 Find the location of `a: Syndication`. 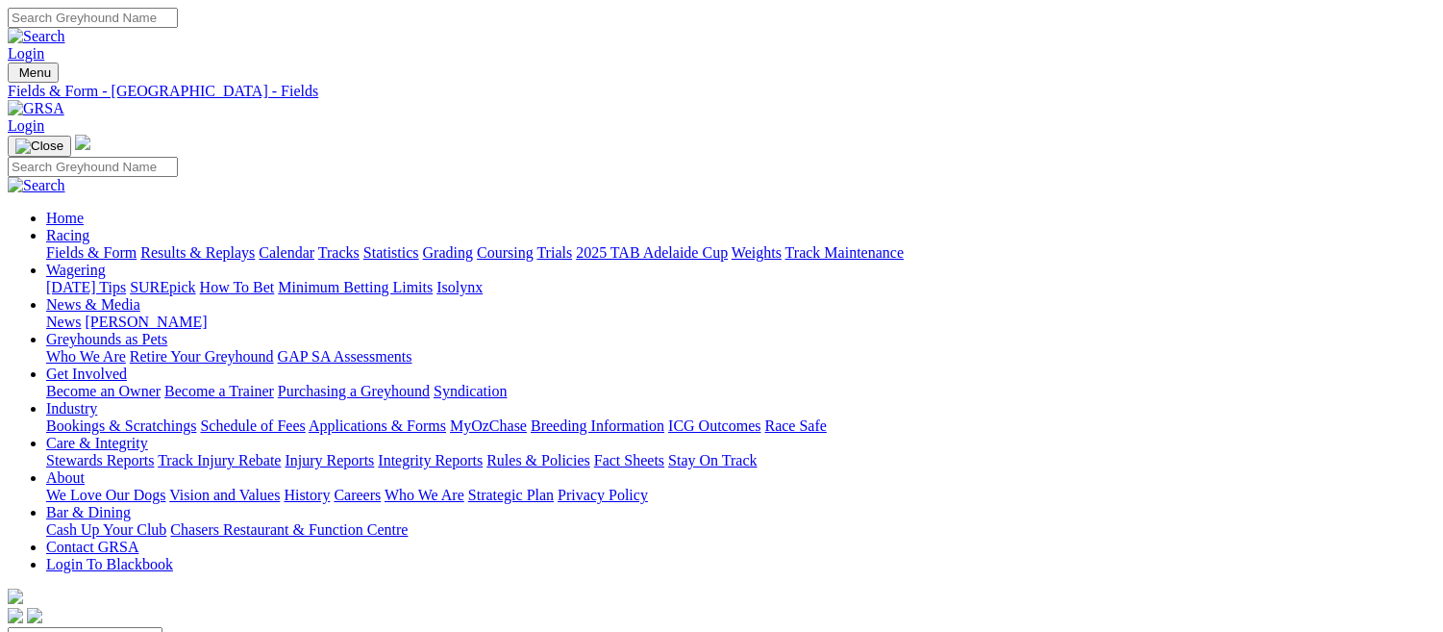

a: Syndication is located at coordinates (470, 390).